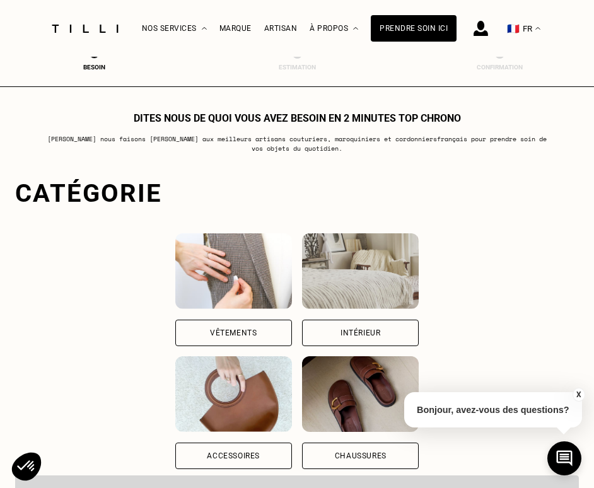  I want to click on img: Menu déroulant à propos, so click(356, 28).